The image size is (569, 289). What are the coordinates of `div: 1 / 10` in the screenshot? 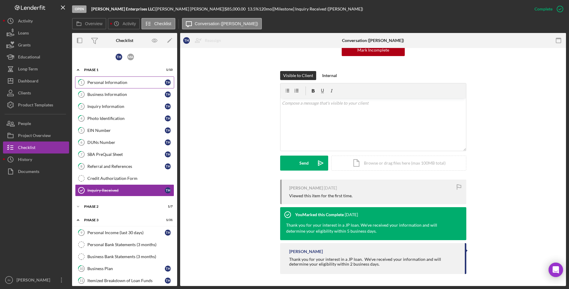 It's located at (167, 70).